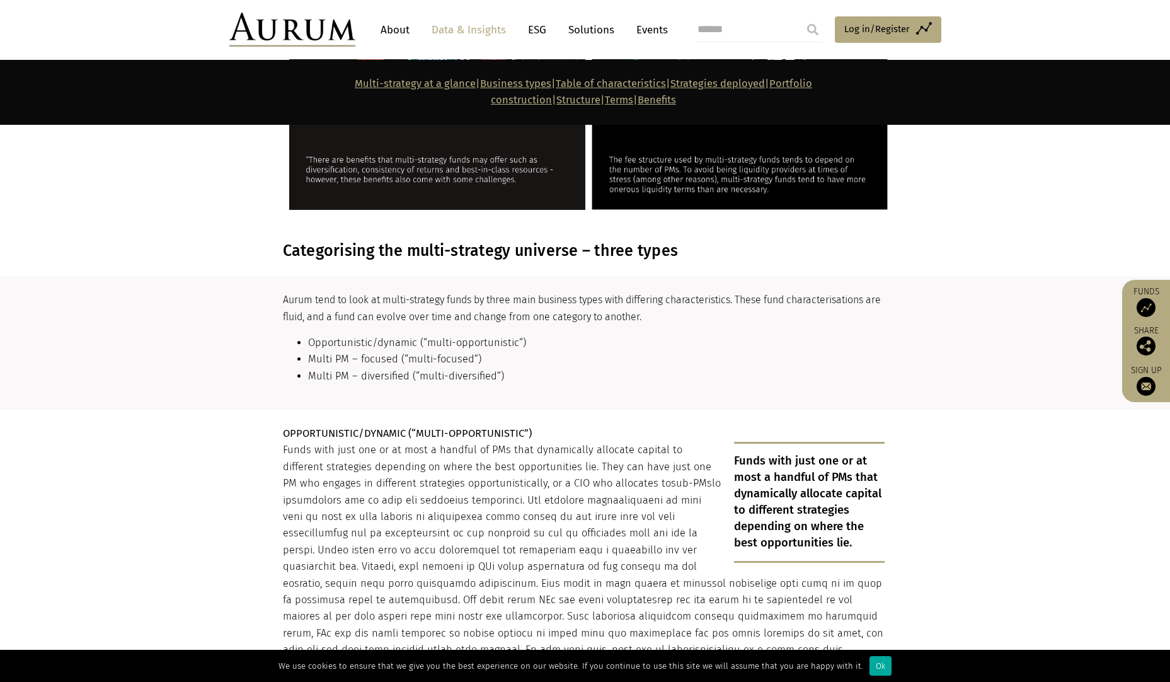 The height and width of the screenshot is (682, 1170). Describe the element at coordinates (292, 30) in the screenshot. I see `img: Aurum` at that location.